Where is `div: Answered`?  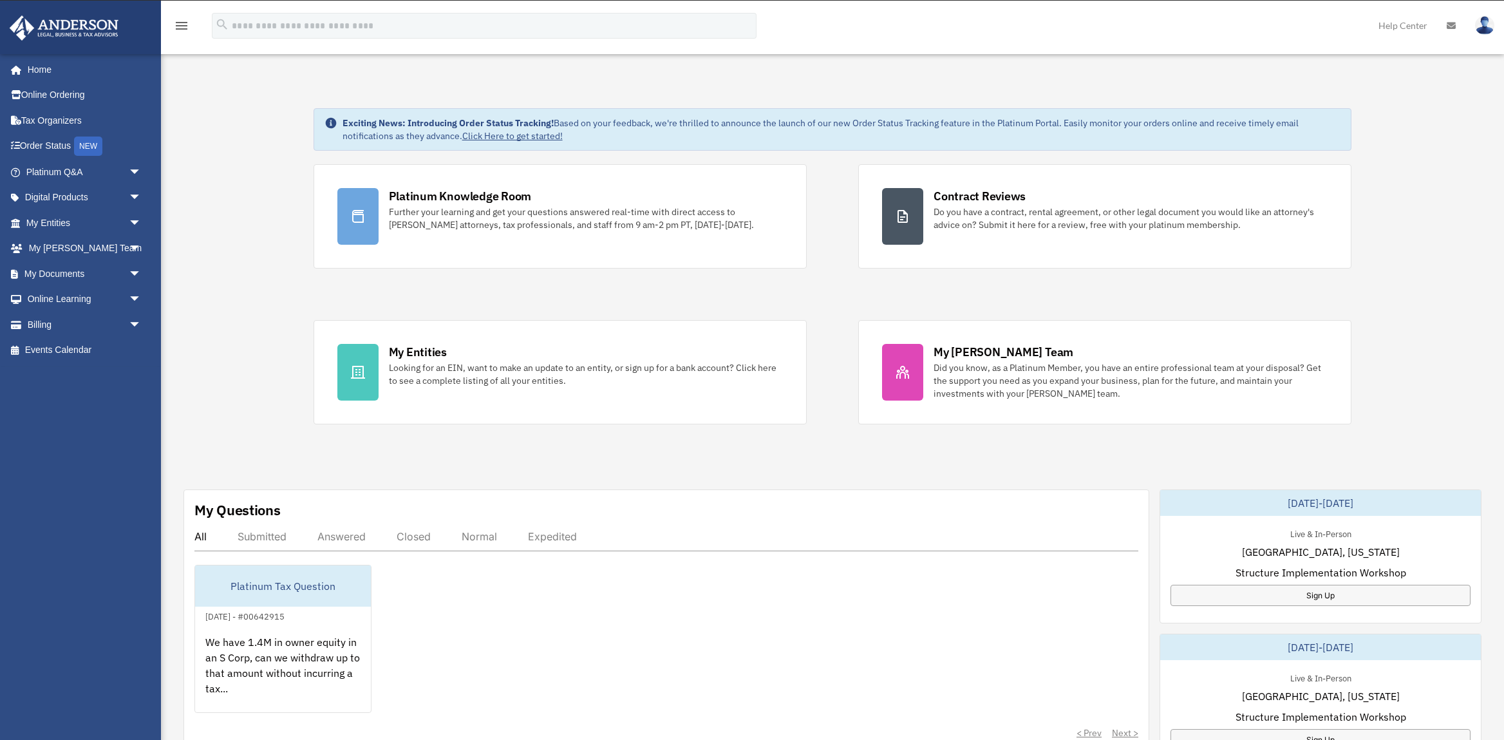 div: Answered is located at coordinates (341, 536).